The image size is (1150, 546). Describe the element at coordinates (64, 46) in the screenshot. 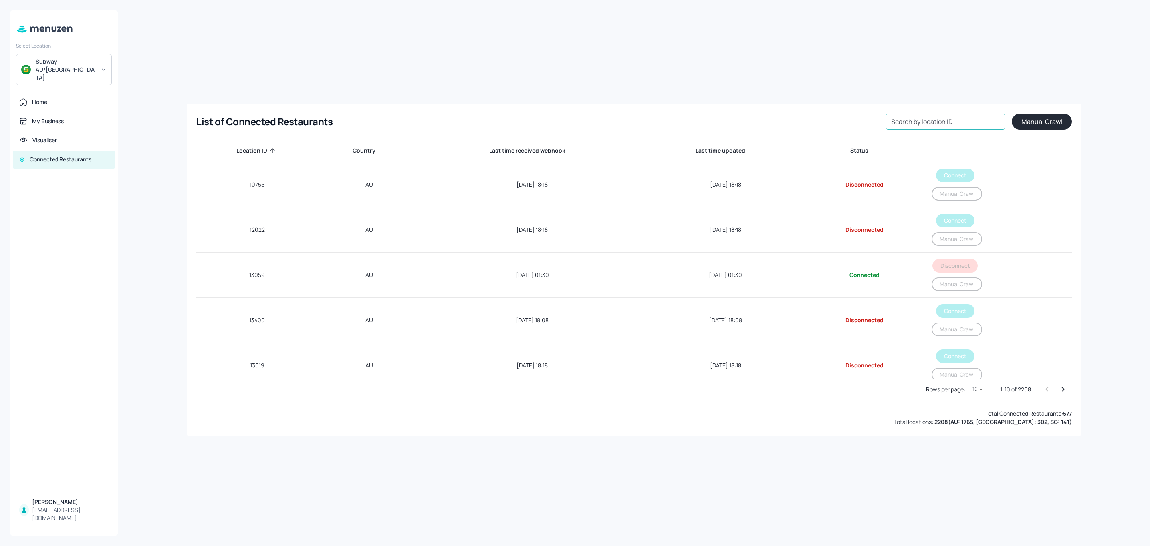

I see `div: Select Location` at that location.